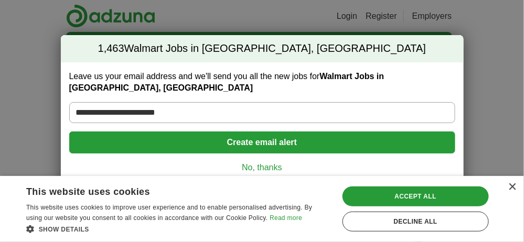 This screenshot has height=242, width=524. Describe the element at coordinates (111, 49) in the screenshot. I see `span: 1,463` at that location.